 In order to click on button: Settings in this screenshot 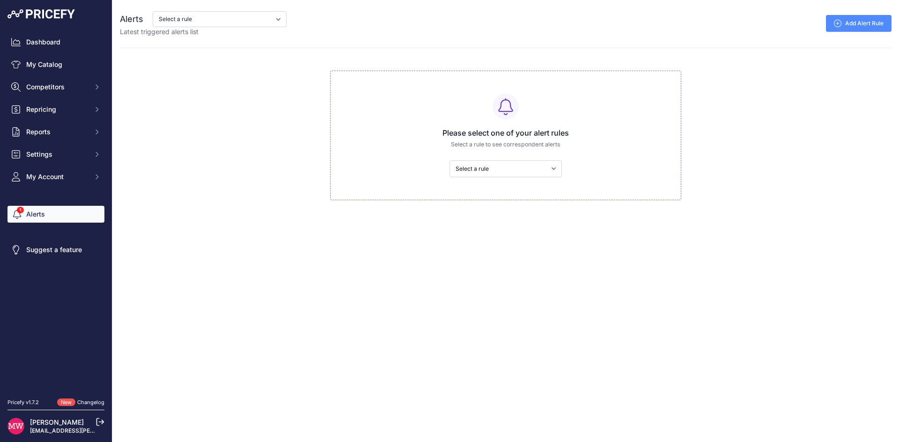, I will do `click(56, 154)`.